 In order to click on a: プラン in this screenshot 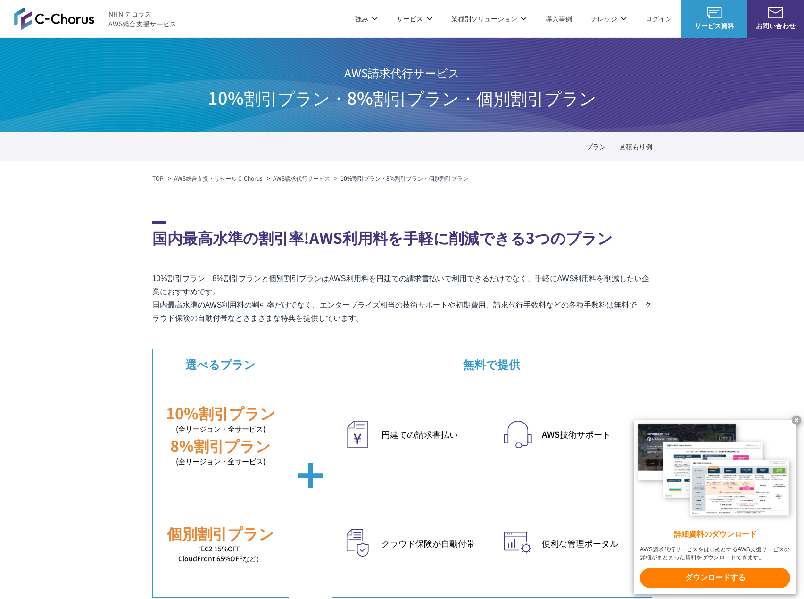, I will do `click(596, 146)`.